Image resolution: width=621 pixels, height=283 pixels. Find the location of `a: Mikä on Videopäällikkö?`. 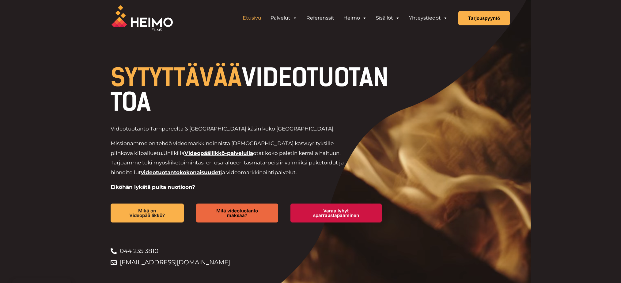

a: Mikä on Videopäällikkö? is located at coordinates (147, 213).